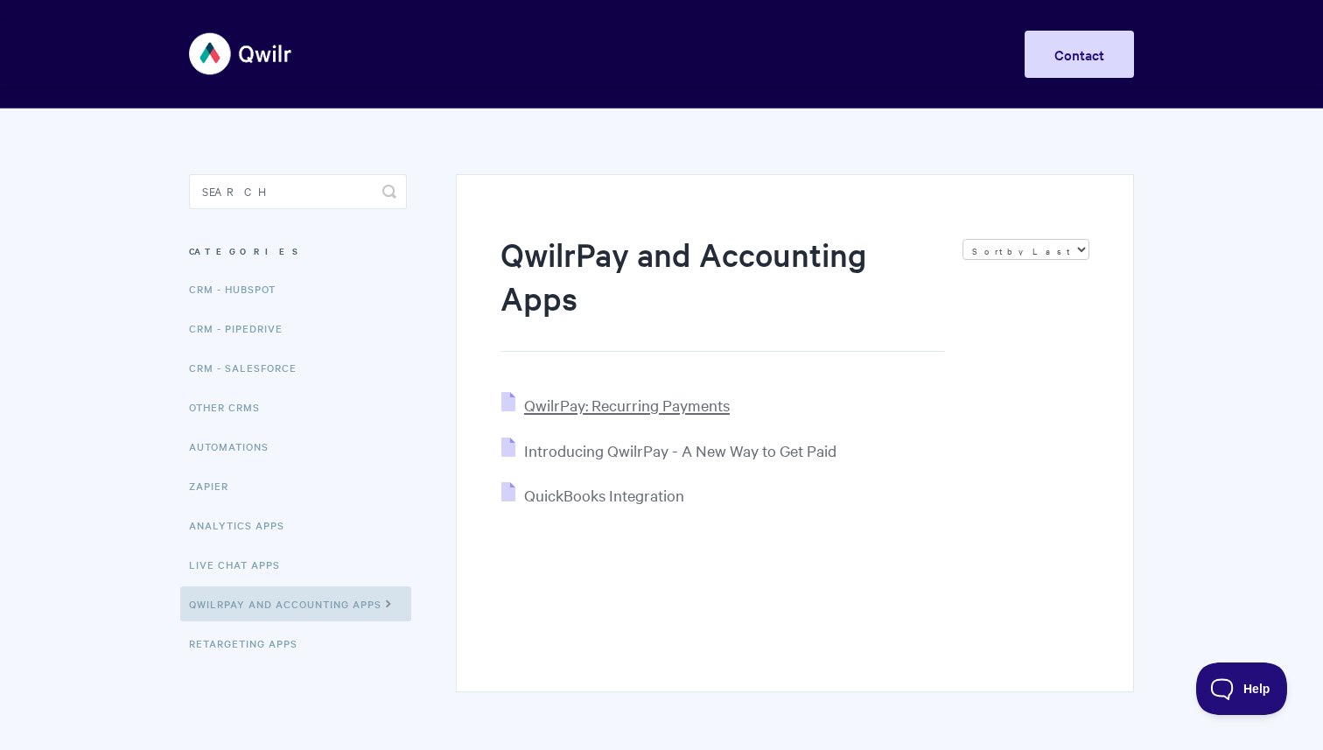  Describe the element at coordinates (242, 328) in the screenshot. I see `a: CRM - Pipedrive` at that location.